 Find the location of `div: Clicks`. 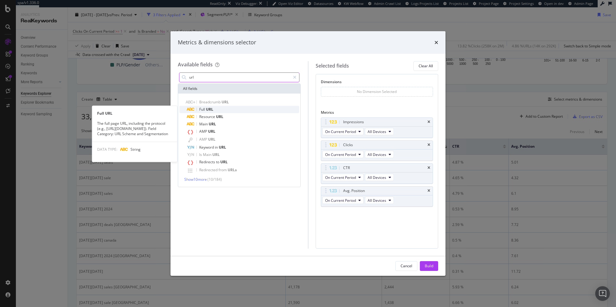

div: Clicks is located at coordinates (348, 145).